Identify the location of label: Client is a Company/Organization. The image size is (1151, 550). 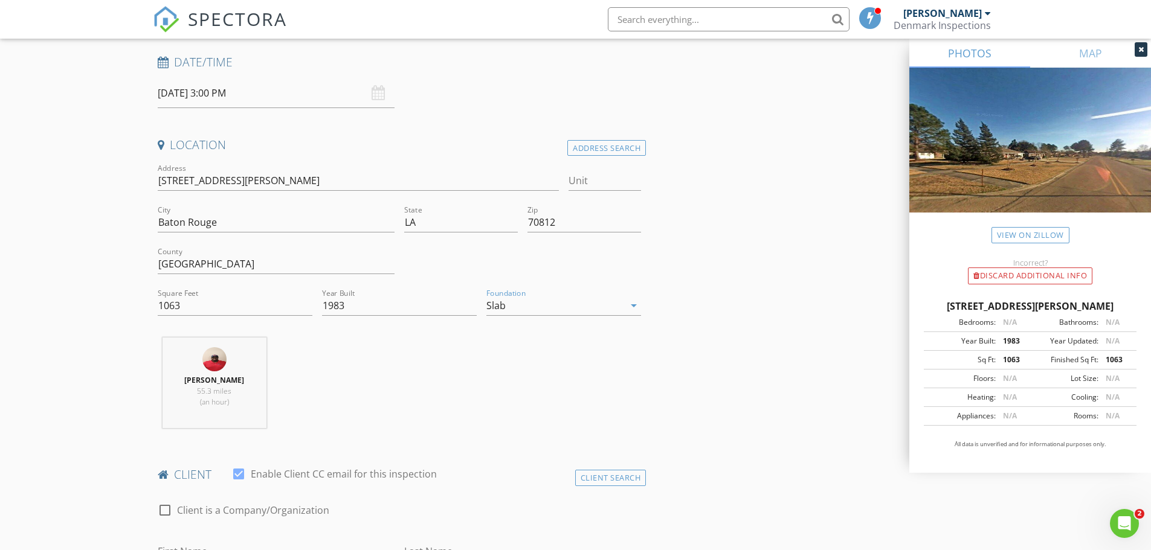
(253, 510).